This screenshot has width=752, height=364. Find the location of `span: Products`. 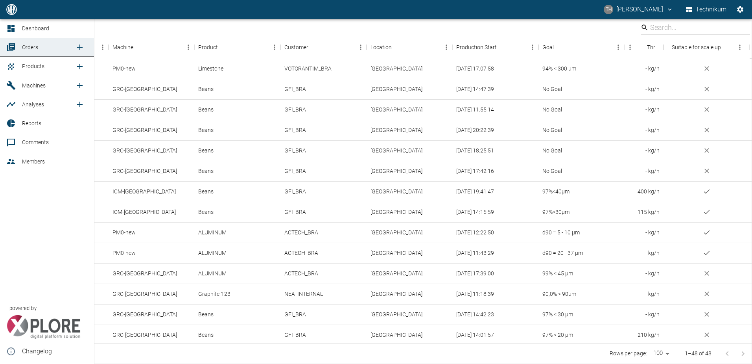

span: Products is located at coordinates (33, 66).